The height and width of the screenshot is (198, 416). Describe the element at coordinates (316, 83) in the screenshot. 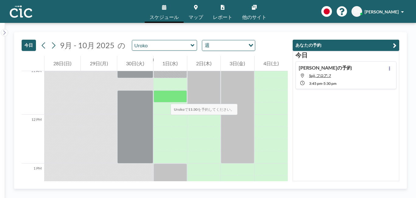

I see `span: 3:45 PM` at that location.